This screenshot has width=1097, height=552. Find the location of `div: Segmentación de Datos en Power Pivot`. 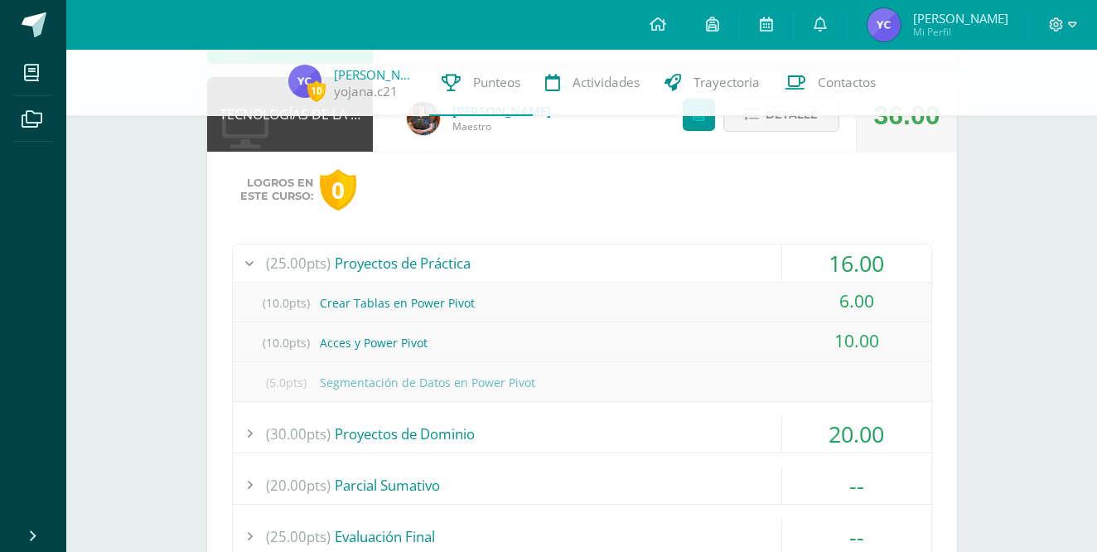

div: Segmentación de Datos en Power Pivot is located at coordinates (582, 382).